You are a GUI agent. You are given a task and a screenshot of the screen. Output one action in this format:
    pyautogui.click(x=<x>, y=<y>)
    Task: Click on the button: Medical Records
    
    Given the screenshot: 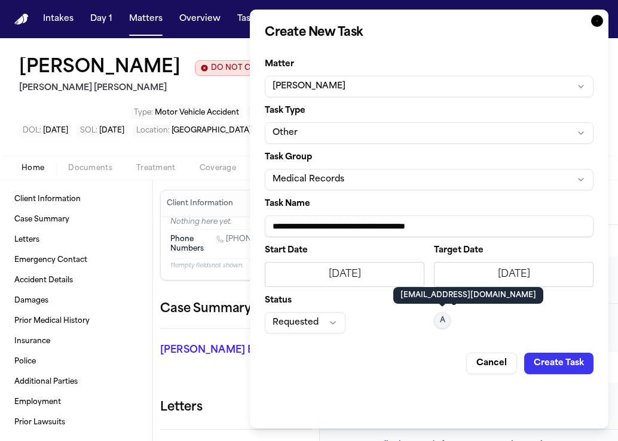 What is the action you would take?
    pyautogui.click(x=429, y=180)
    